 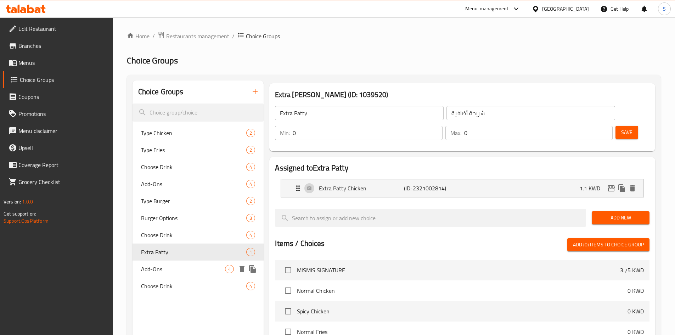 I want to click on div: Menu-management, so click(x=487, y=9).